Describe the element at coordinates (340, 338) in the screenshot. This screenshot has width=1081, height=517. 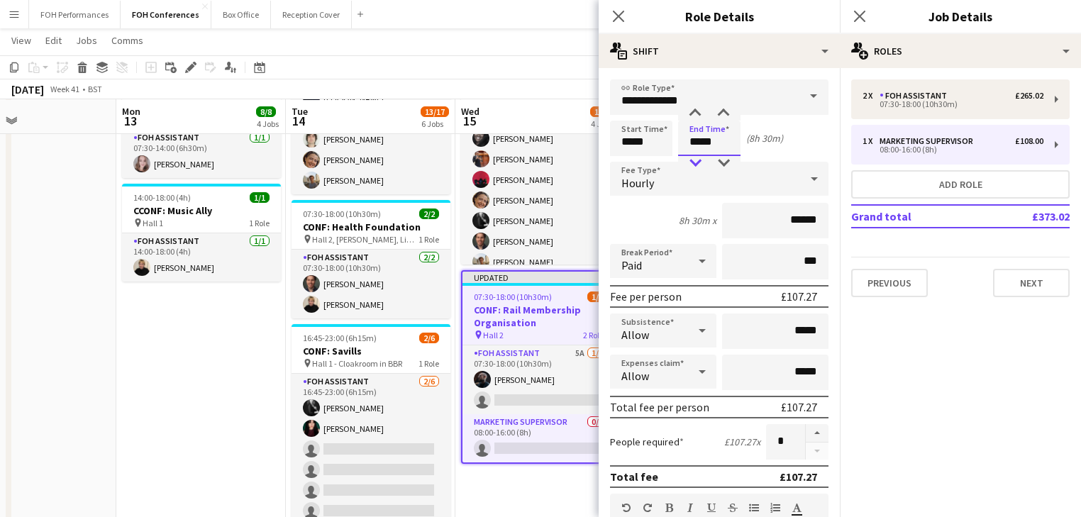
I see `span: 16:45-23:00 (6h15m)` at that location.